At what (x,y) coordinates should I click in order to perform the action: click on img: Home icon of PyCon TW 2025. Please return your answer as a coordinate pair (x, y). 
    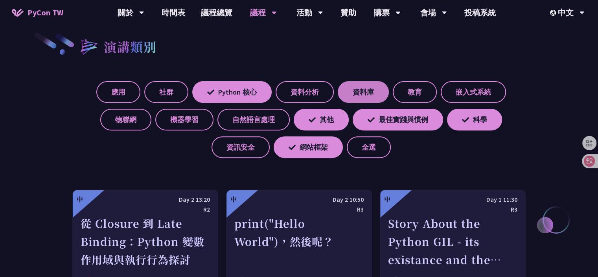
    Looking at the image, I should click on (18, 13).